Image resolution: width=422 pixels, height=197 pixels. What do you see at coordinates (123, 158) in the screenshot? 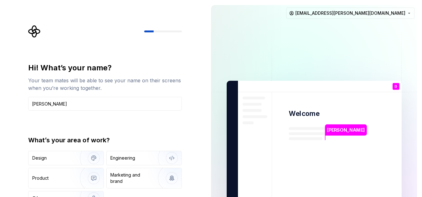
I see `div: Engineering` at bounding box center [123, 158].